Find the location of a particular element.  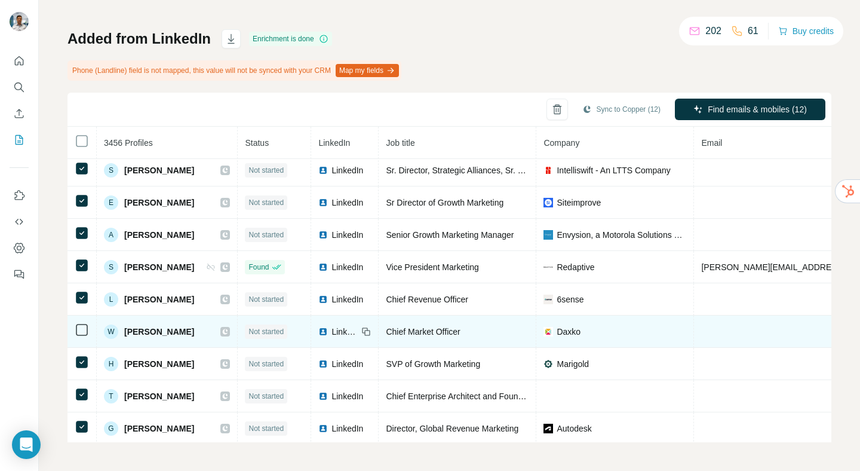

button: Use Surfe on LinkedIn is located at coordinates (19, 195).